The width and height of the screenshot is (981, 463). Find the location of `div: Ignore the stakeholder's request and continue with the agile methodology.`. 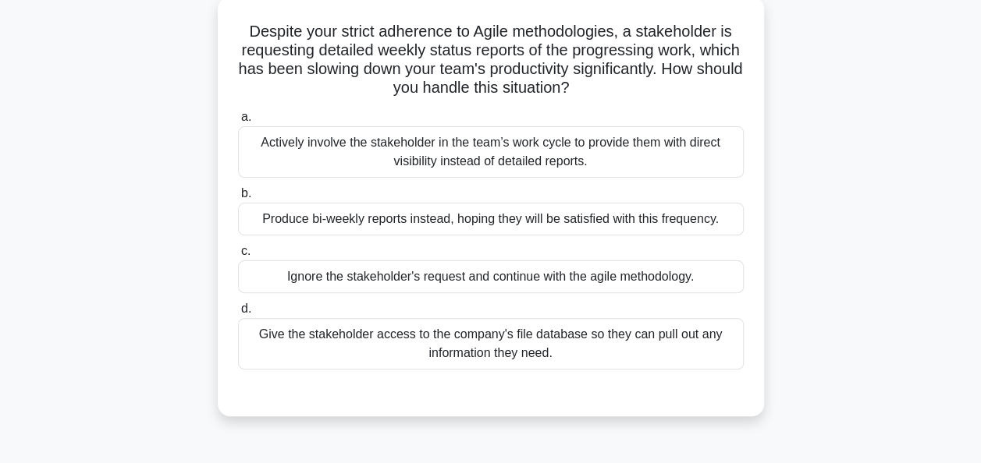

div: Ignore the stakeholder's request and continue with the agile methodology. is located at coordinates (491, 277).